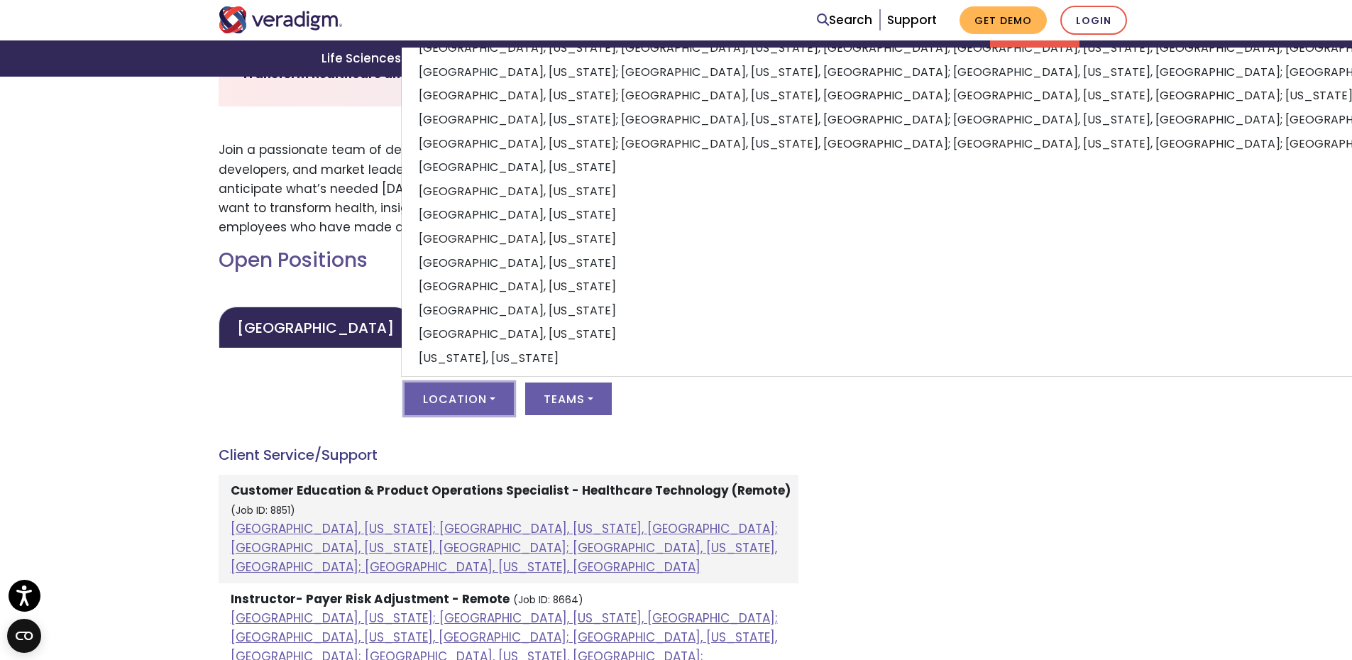 This screenshot has width=1352, height=660. What do you see at coordinates (548, 600) in the screenshot?
I see `small: (Job ID: 8664)` at bounding box center [548, 600].